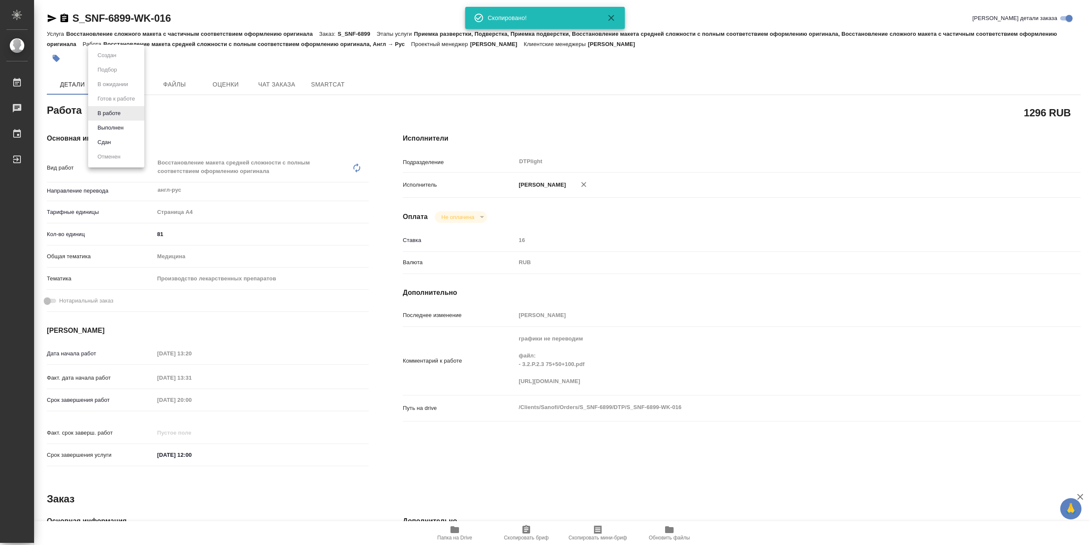 Image resolution: width=1090 pixels, height=545 pixels. I want to click on button: Подбор, so click(107, 70).